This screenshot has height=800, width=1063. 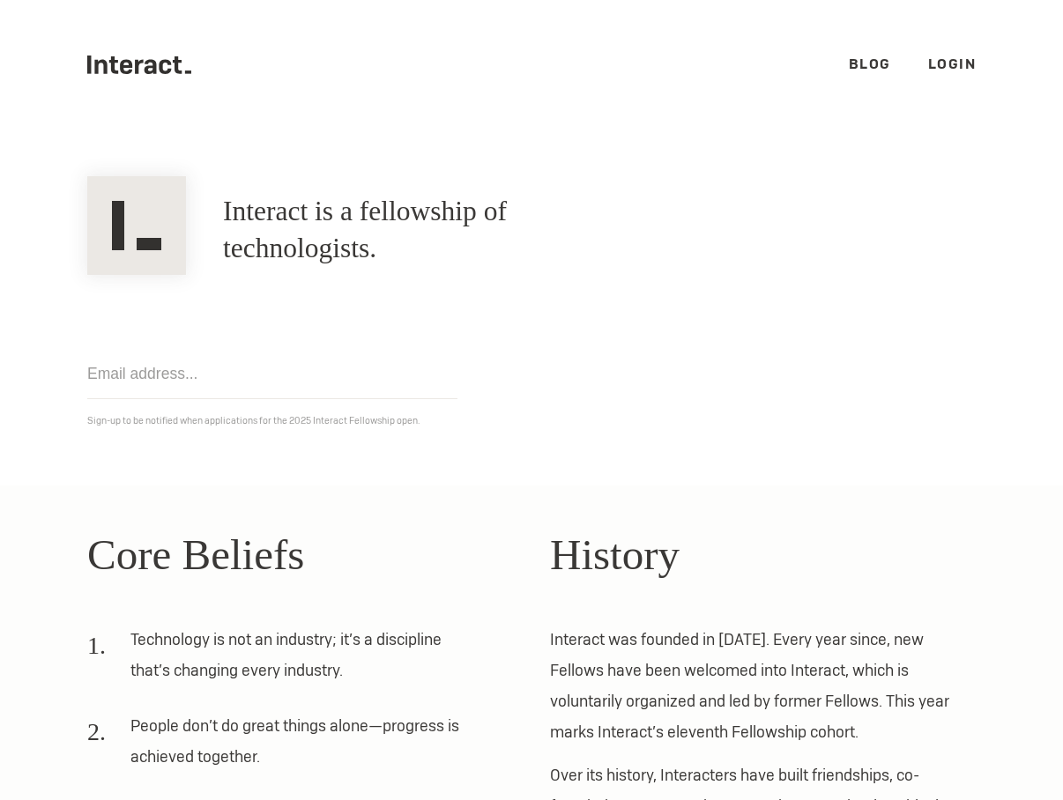 What do you see at coordinates (272, 374) in the screenshot?
I see `input: Email address...` at bounding box center [272, 374].